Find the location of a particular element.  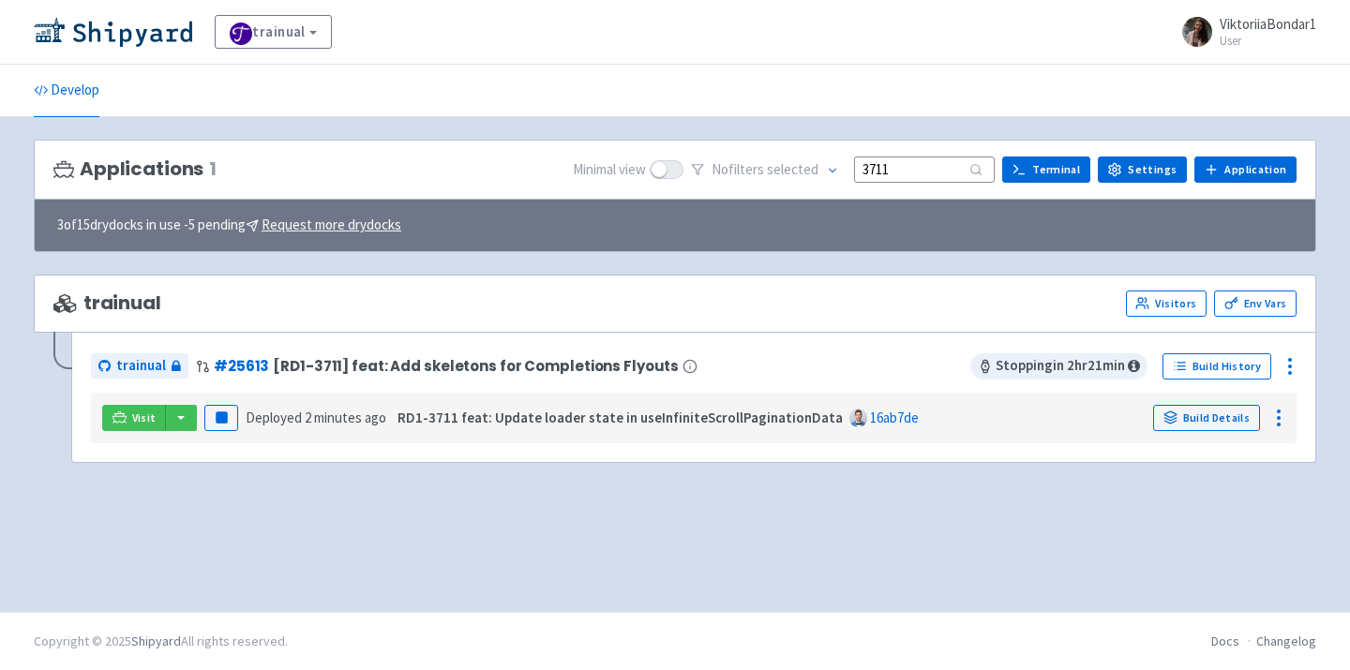

span: Minimal view is located at coordinates (610, 170).